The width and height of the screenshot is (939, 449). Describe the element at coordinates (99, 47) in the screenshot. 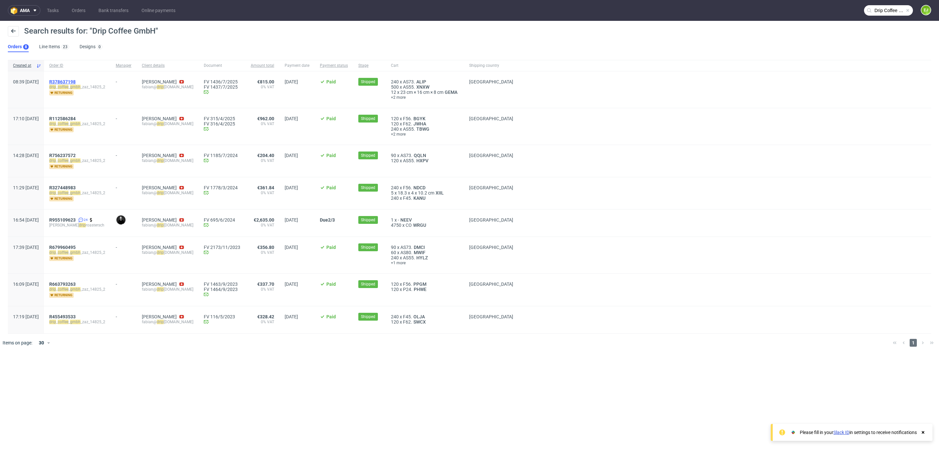

I see `div: 0` at that location.